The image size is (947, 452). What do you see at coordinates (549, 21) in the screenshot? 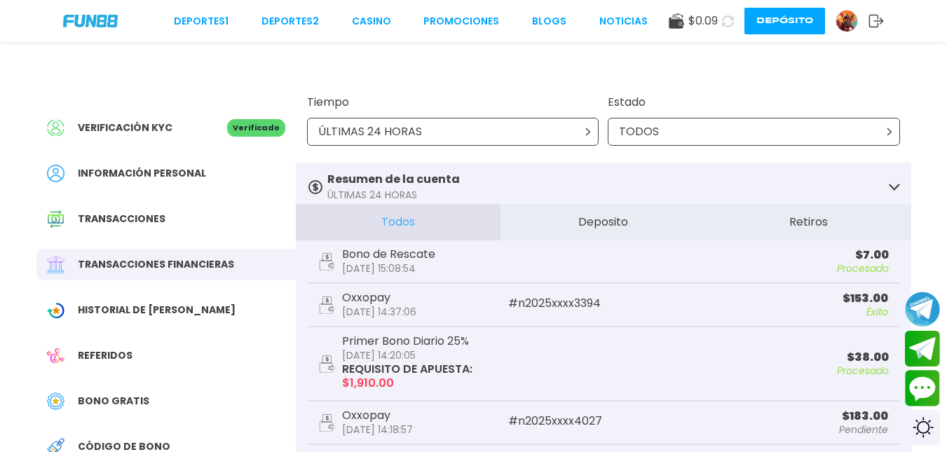
I see `a: BLOGS` at bounding box center [549, 21].